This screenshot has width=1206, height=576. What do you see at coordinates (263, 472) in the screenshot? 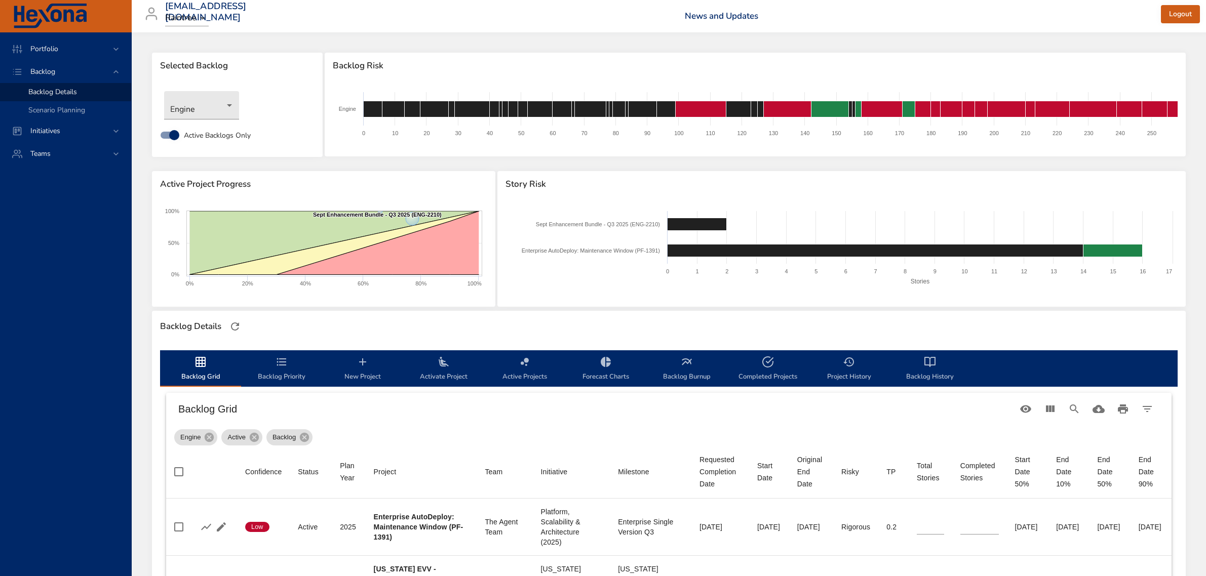
I see `div: Confidence` at bounding box center [263, 472].